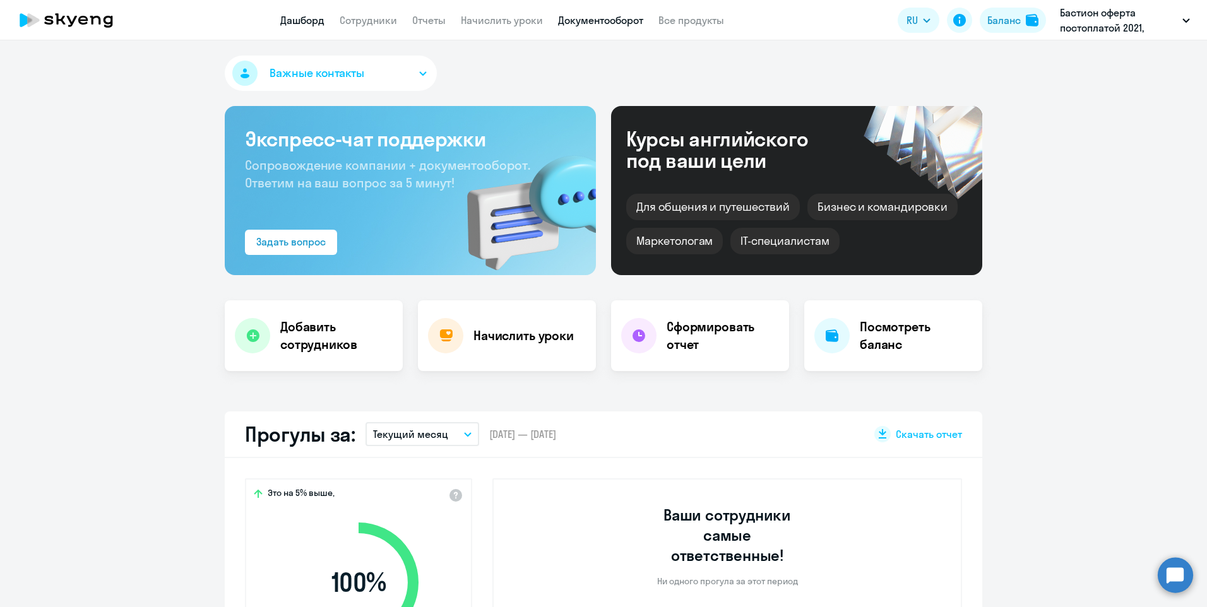 This screenshot has width=1207, height=607. Describe the element at coordinates (727, 535) in the screenshot. I see `h3: Ваши сотрудники самые ответственные!` at that location.